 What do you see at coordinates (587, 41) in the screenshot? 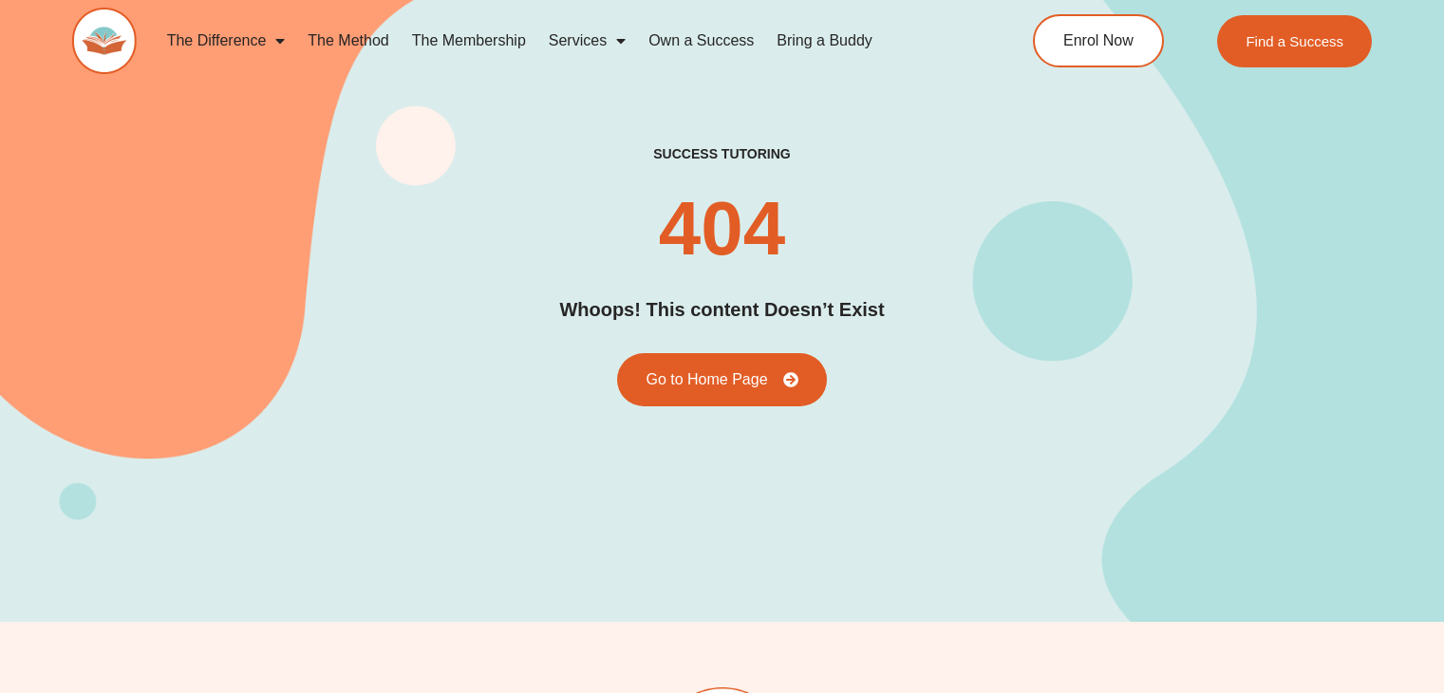
I see `a: Services` at bounding box center [587, 41].